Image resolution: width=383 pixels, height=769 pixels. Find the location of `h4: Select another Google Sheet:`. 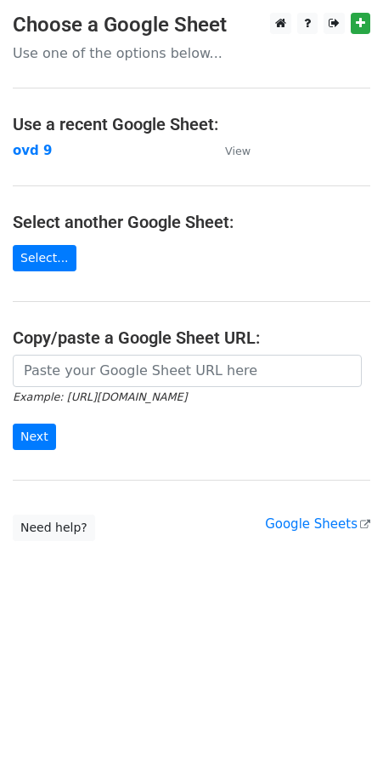

h4: Select another Google Sheet: is located at coordinates (191, 222).